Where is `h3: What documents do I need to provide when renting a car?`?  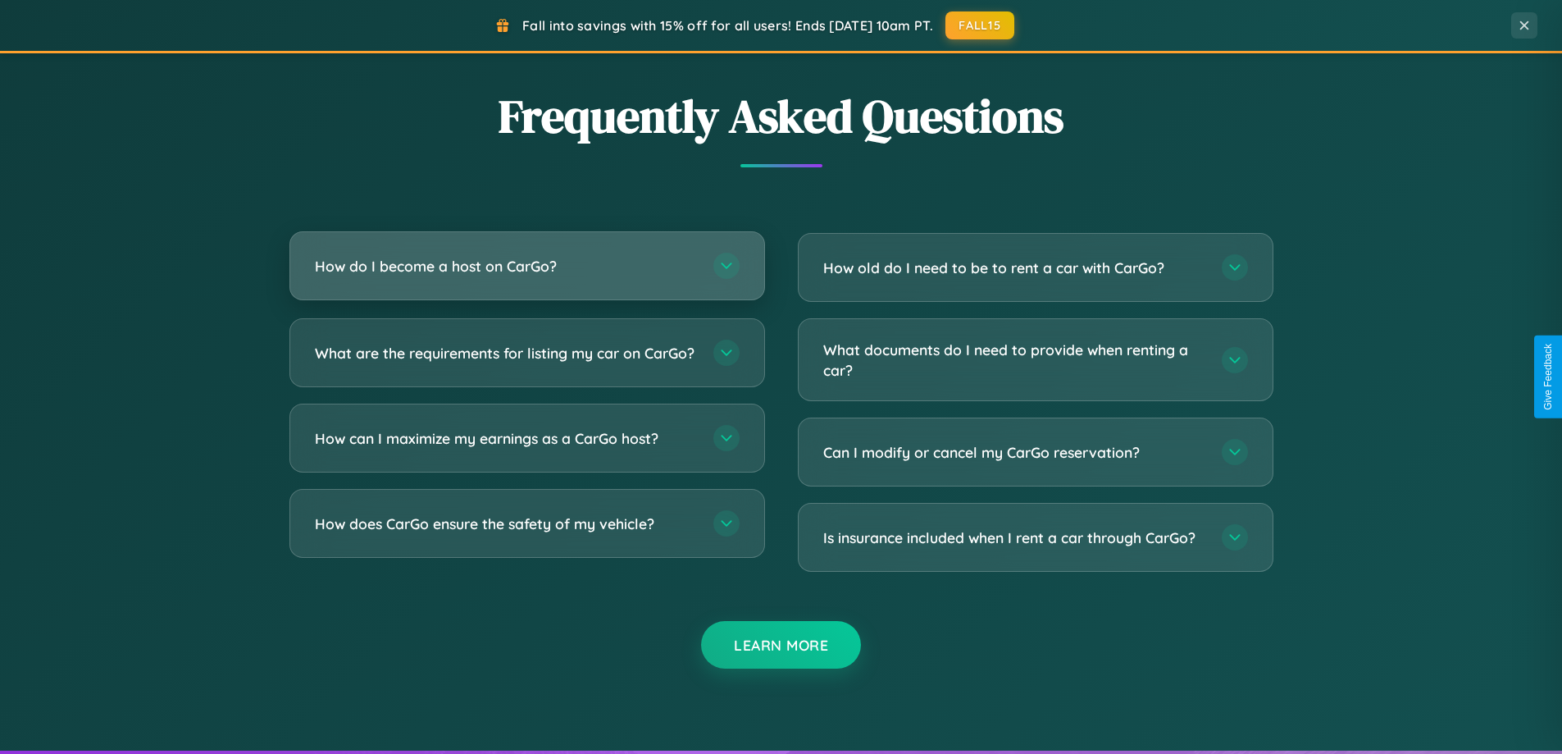
h3: What documents do I need to provide when renting a car? is located at coordinates (1014, 359).